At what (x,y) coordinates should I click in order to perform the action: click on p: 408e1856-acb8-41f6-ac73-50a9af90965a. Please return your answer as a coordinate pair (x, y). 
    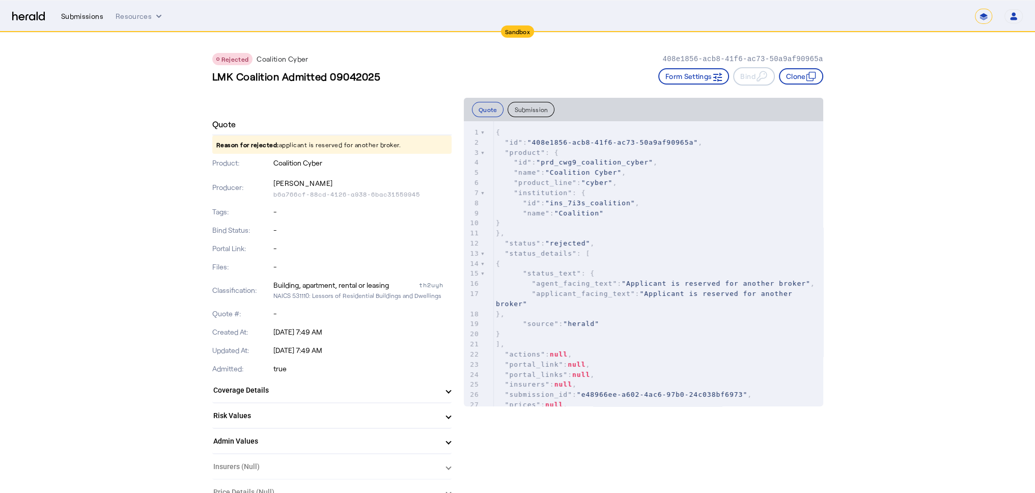
    Looking at the image, I should click on (742, 59).